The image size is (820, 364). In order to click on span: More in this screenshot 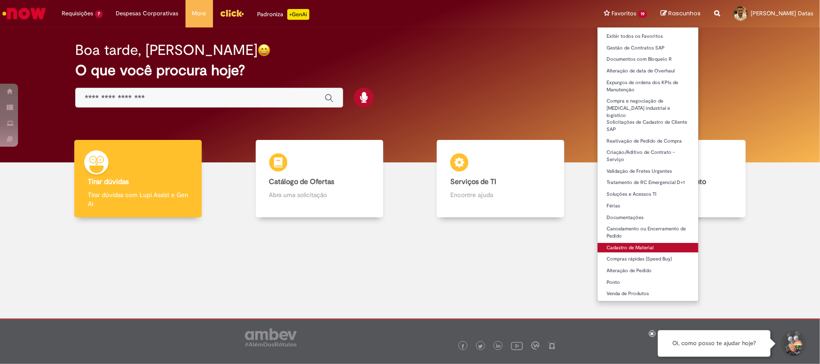, I will do `click(199, 14)`.